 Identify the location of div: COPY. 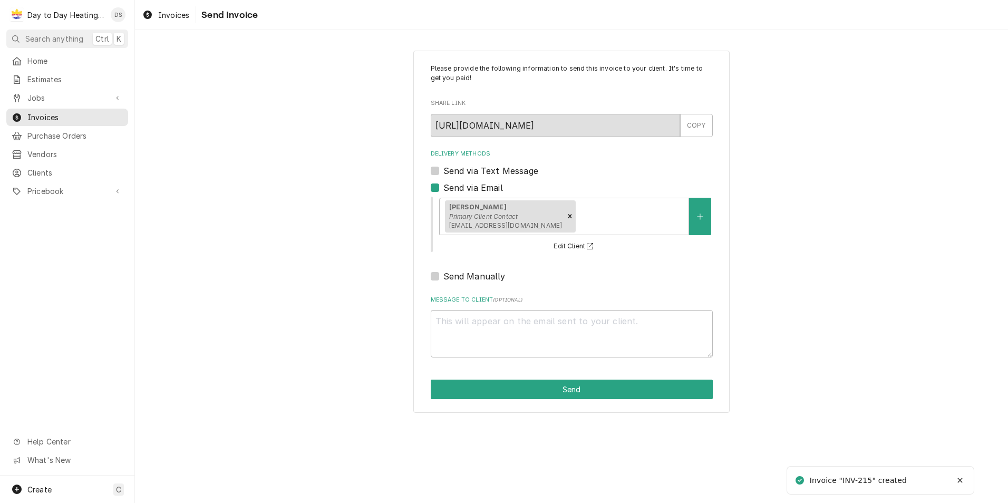
(696, 125).